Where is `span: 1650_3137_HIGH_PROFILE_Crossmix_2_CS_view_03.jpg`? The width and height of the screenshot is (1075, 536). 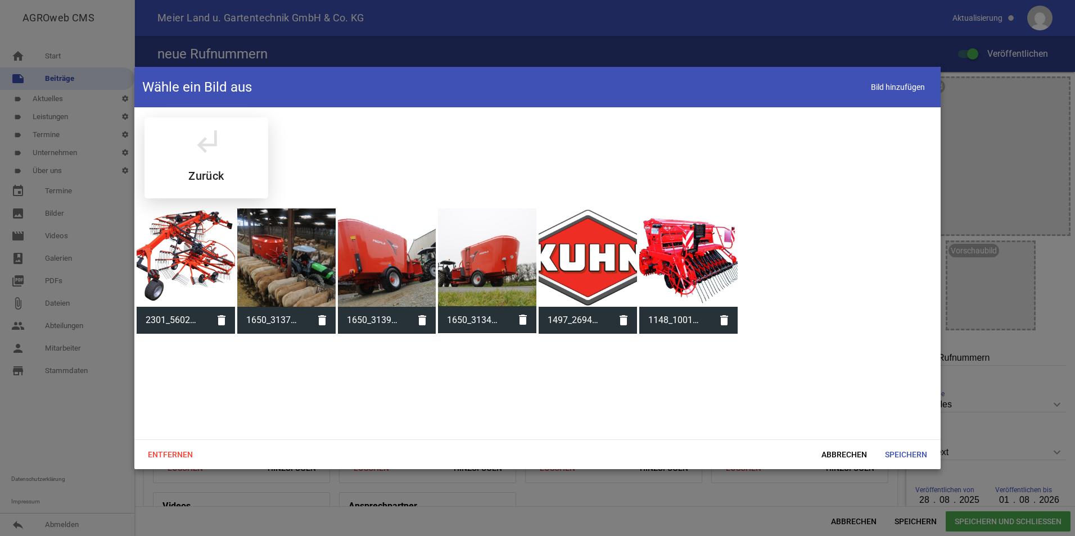 span: 1650_3137_HIGH_PROFILE_Crossmix_2_CS_view_03.jpg is located at coordinates (273, 321).